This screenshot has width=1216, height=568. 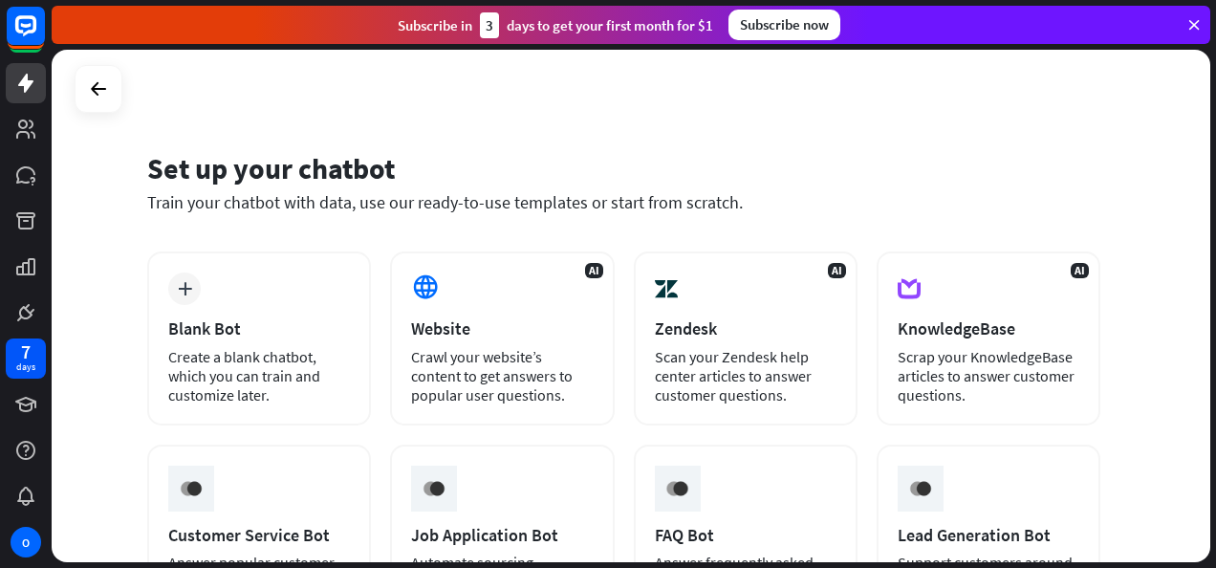 What do you see at coordinates (555, 25) in the screenshot?
I see `div: Subscribe in days to get your first month for $1` at bounding box center [555, 25].